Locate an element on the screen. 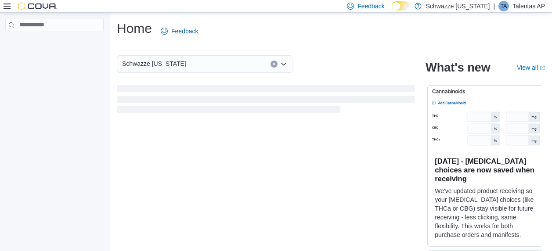 This screenshot has height=251, width=552. span: TA is located at coordinates (504, 6).